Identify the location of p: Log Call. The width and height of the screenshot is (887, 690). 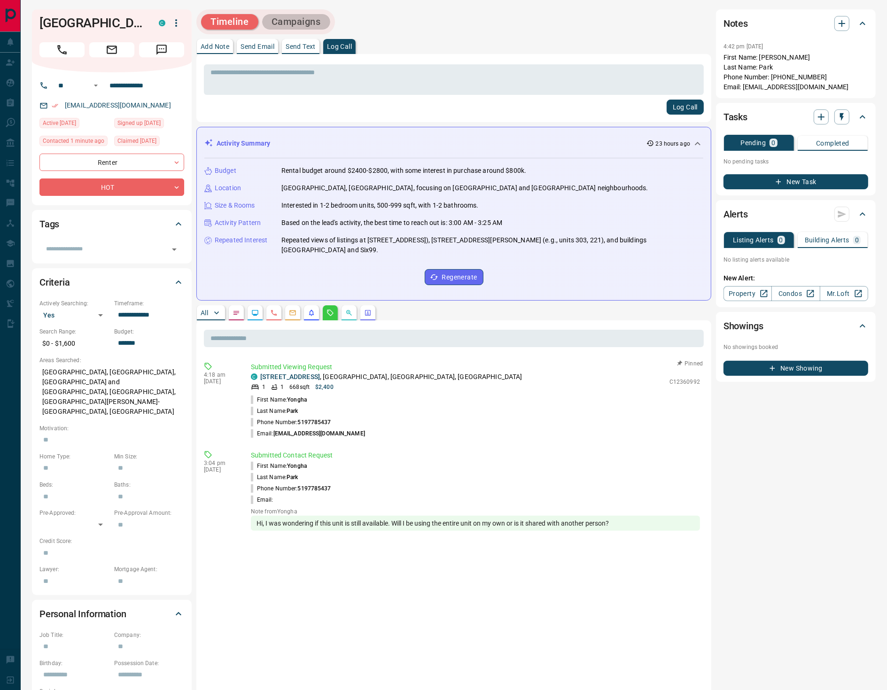
(339, 46).